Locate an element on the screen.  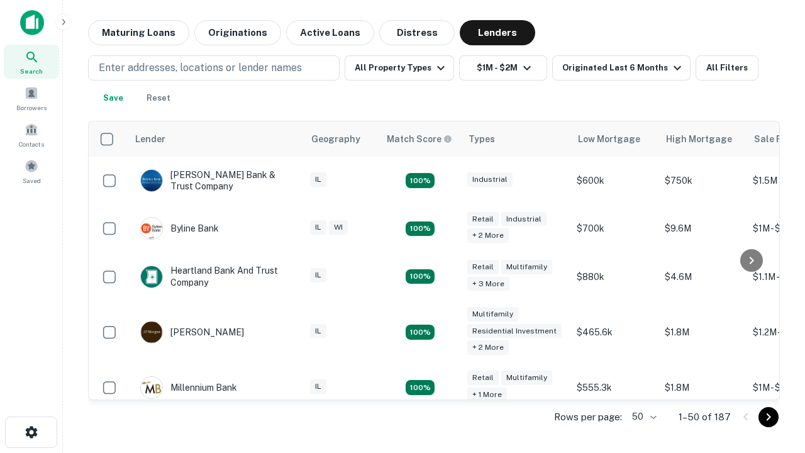
p: Rows per page: is located at coordinates (588, 417).